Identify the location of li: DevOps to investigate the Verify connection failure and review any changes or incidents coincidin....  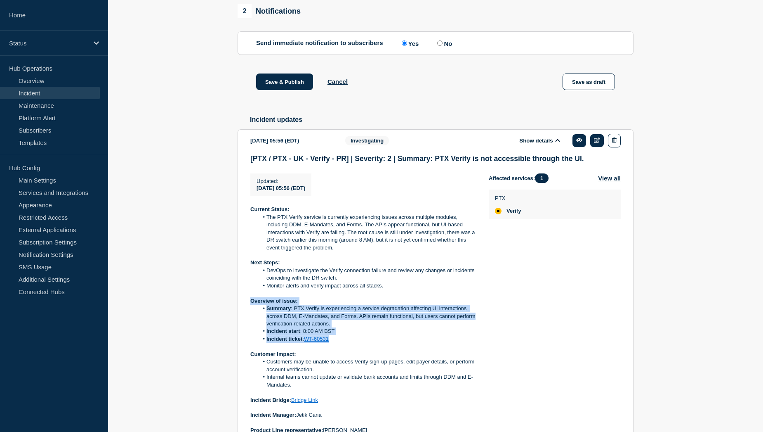
(367, 274).